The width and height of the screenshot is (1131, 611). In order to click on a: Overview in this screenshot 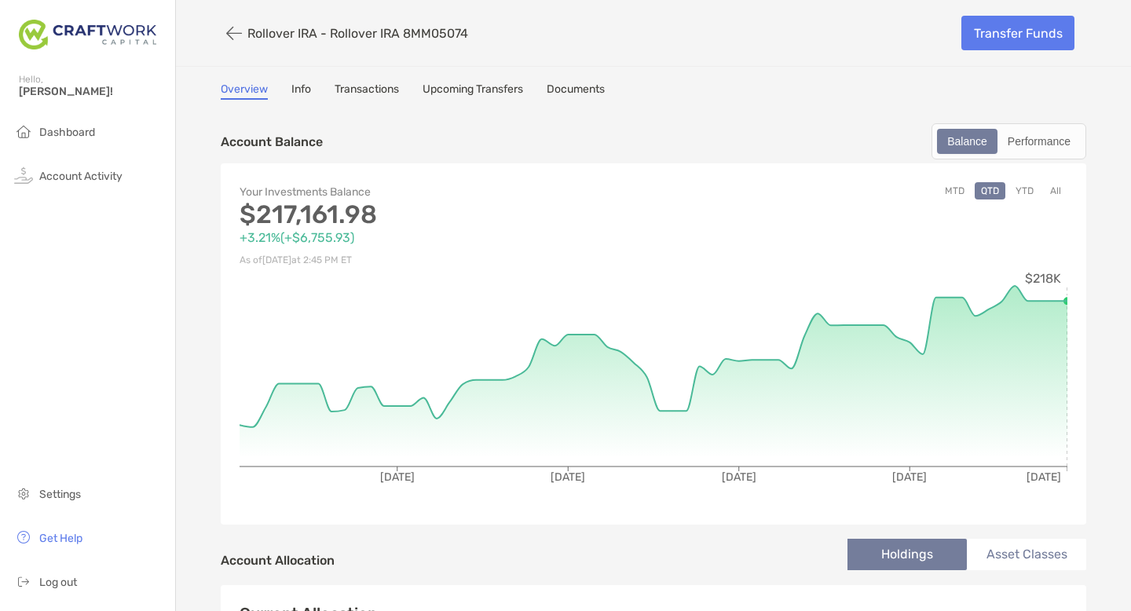, I will do `click(244, 91)`.